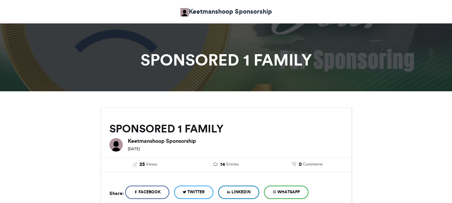  What do you see at coordinates (232, 164) in the screenshot?
I see `span: Entries` at bounding box center [232, 164].